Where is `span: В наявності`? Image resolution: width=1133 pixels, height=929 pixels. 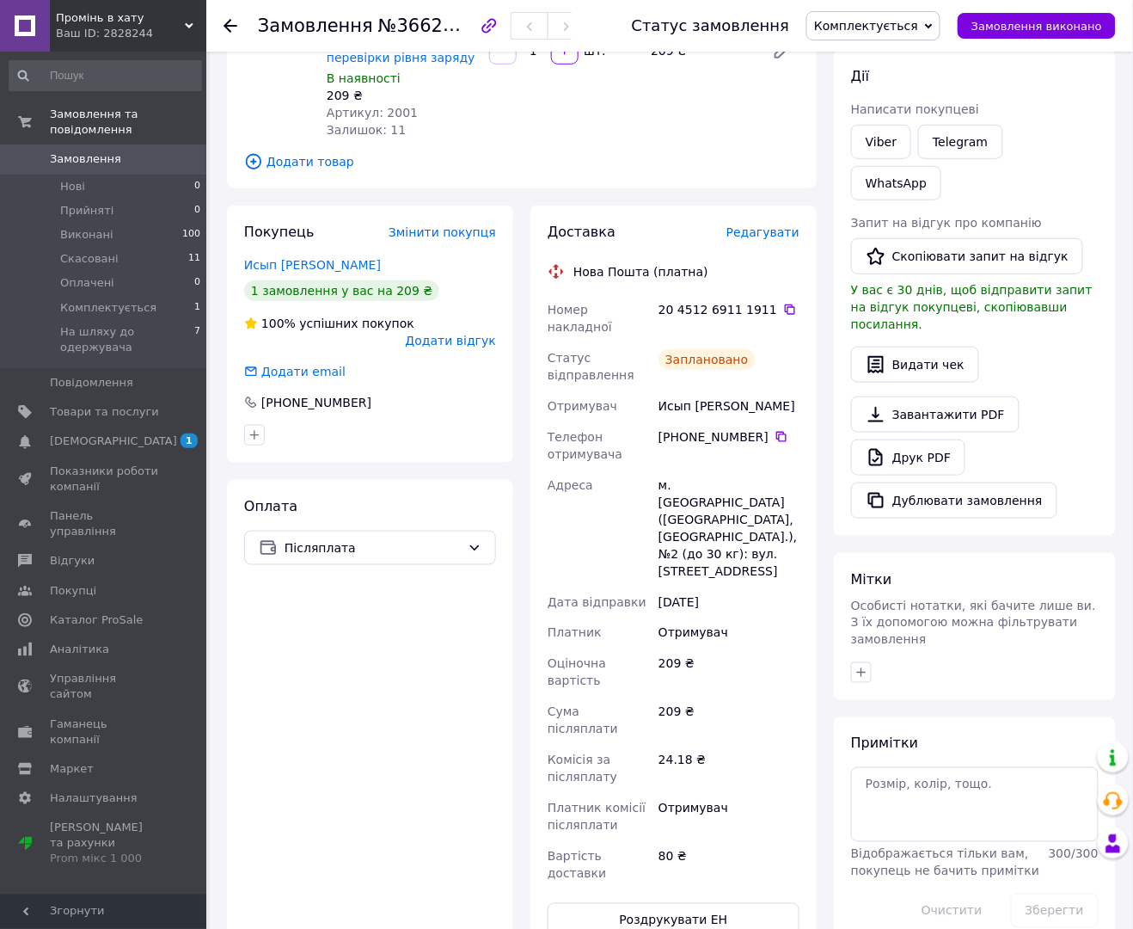
span: В наявності is located at coordinates (364, 78).